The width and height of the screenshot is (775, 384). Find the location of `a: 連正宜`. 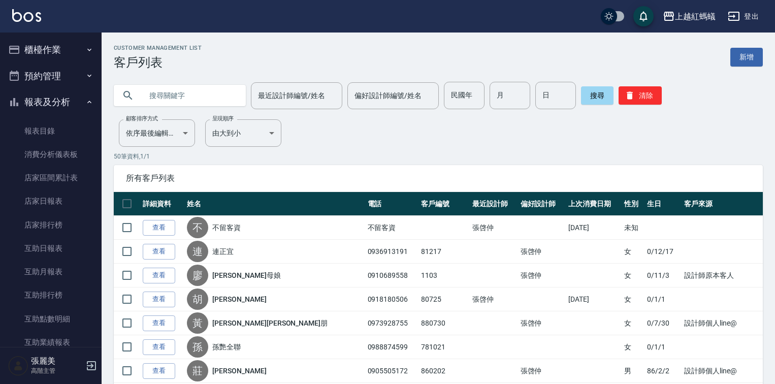

a: 連正宜 is located at coordinates (223, 252).